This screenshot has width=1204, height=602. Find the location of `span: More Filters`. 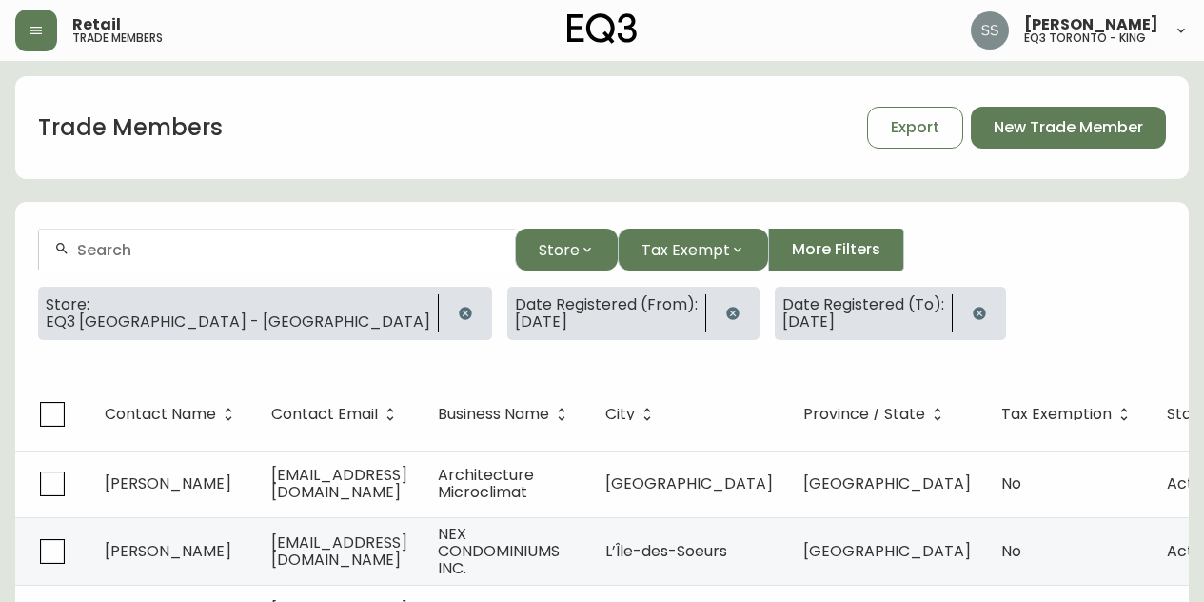

span: More Filters is located at coordinates (836, 249).